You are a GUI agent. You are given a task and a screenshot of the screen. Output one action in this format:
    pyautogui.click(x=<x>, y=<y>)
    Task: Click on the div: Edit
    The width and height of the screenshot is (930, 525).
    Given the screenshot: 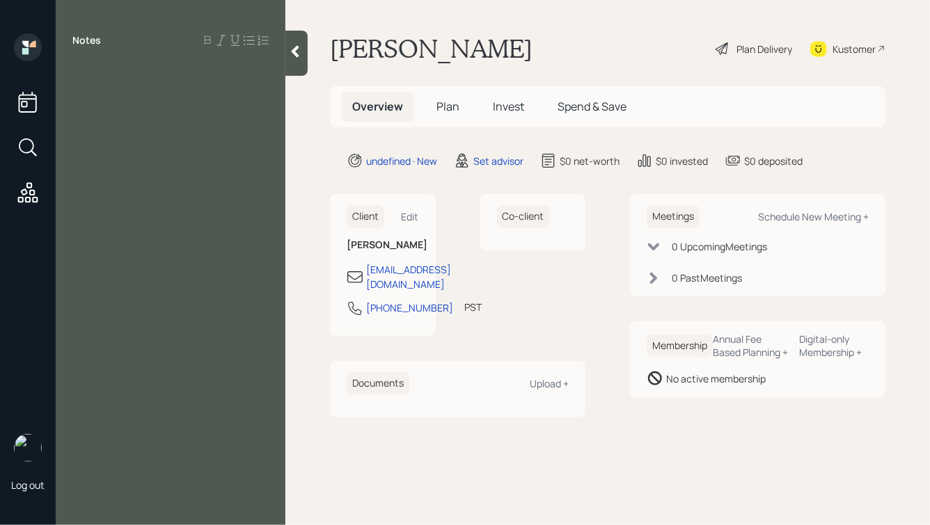 What is the action you would take?
    pyautogui.click(x=410, y=216)
    